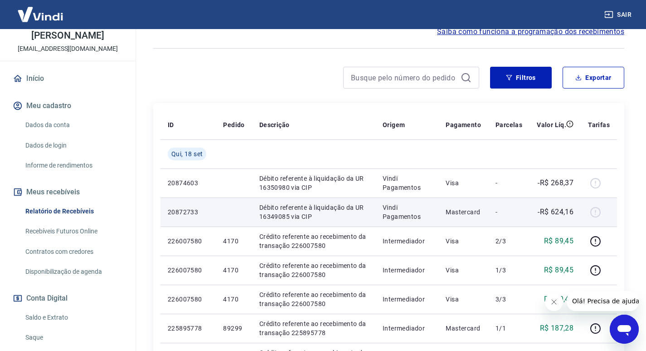 The height and width of the screenshot is (351, 646). I want to click on p: Pagamento, so click(463, 125).